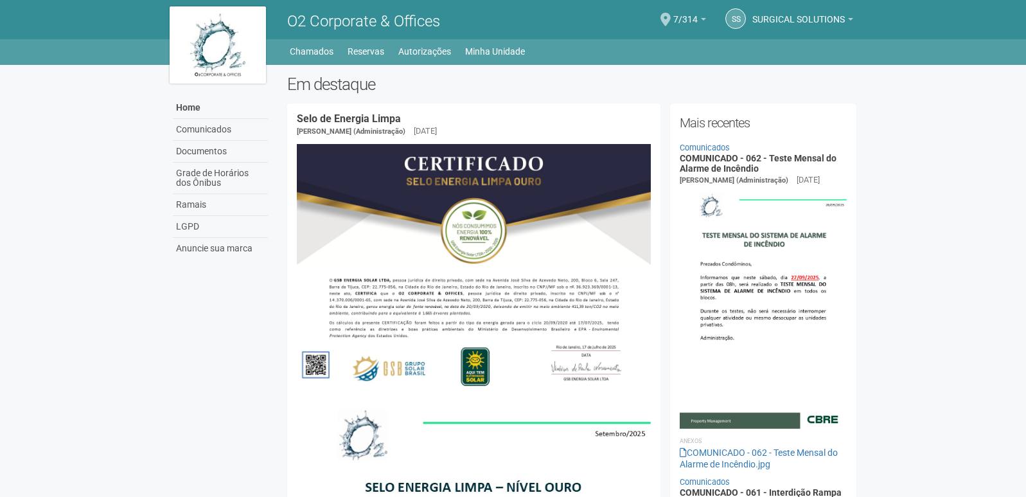 The image size is (1026, 497). I want to click on h2: Em destaque, so click(572, 84).